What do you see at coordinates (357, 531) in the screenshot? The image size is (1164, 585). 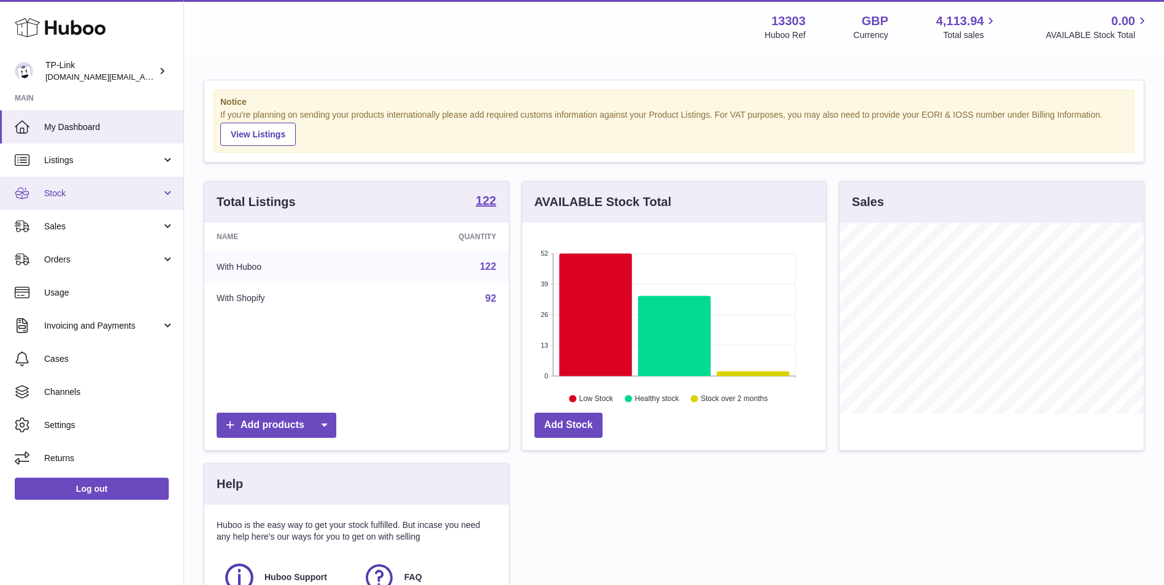 I see `p: Huboo is the easy way to get your stock fulfilled. But incase you need any help here's our ways f...` at bounding box center [357, 531].